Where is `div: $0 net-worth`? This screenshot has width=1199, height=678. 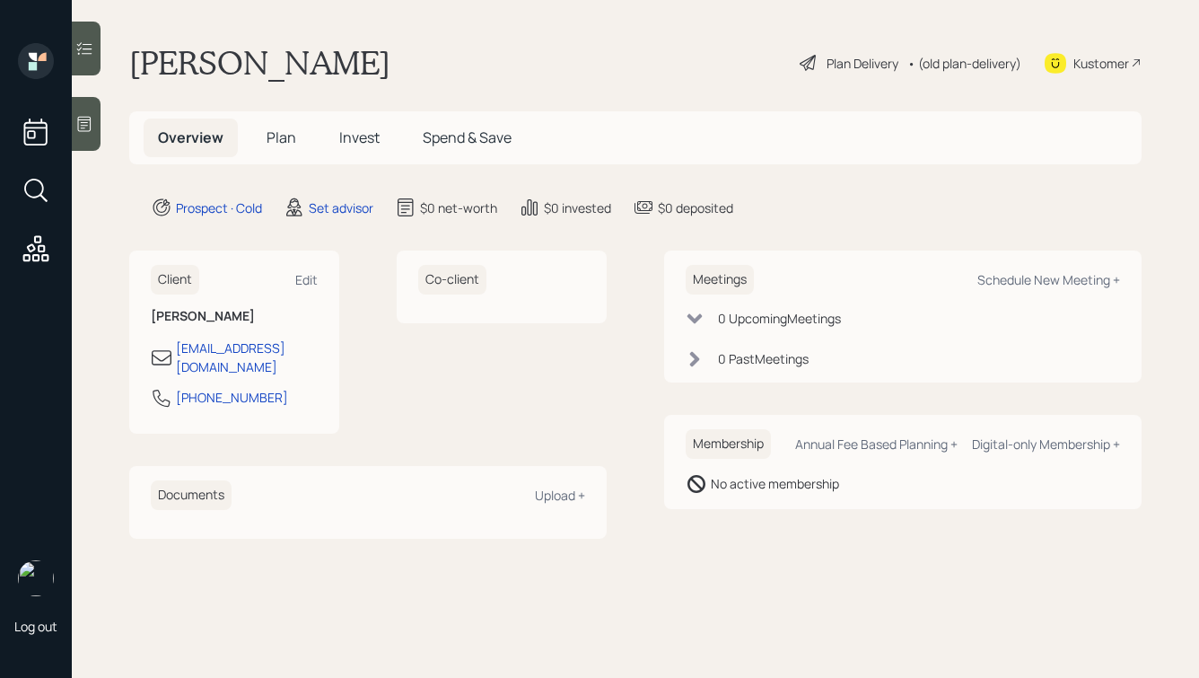 div: $0 net-worth is located at coordinates (459, 207).